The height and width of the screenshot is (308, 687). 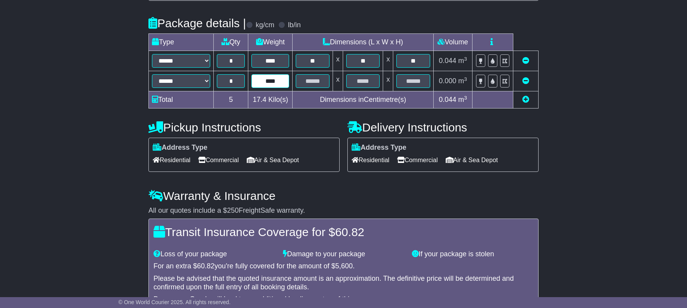 I want to click on td: Dimensions in Centimetre(s), so click(x=363, y=100).